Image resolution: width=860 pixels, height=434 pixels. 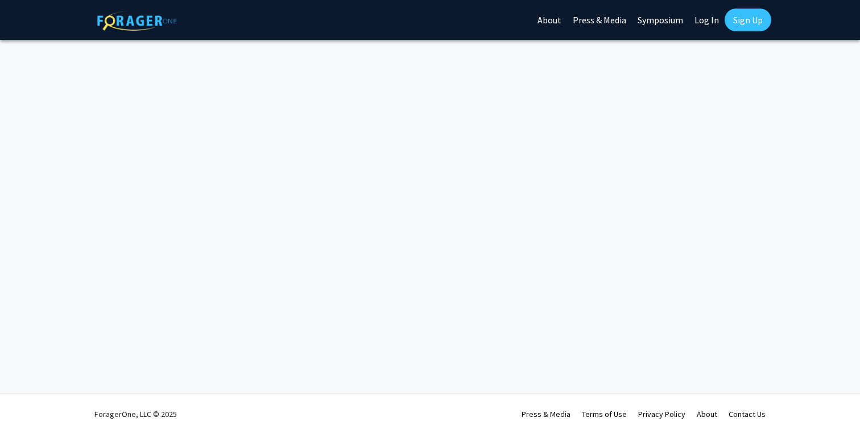 I want to click on a: Contact Us, so click(x=747, y=414).